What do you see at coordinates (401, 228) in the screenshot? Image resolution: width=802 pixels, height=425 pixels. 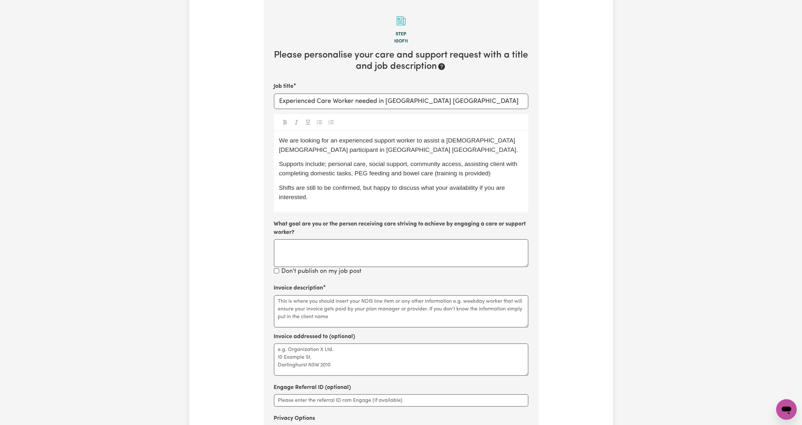 I see `label: What goal are you or the person receiving care striving to achieve by engaging a care or support ...` at bounding box center [401, 228].